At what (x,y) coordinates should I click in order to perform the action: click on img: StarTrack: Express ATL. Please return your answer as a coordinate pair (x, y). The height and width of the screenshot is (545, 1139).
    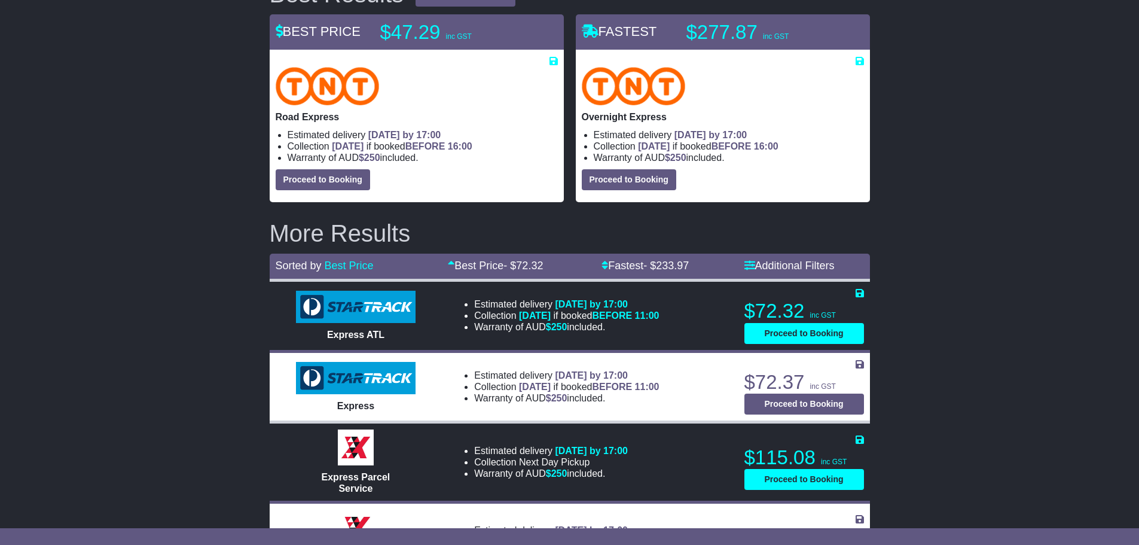
    Looking at the image, I should click on (356, 307).